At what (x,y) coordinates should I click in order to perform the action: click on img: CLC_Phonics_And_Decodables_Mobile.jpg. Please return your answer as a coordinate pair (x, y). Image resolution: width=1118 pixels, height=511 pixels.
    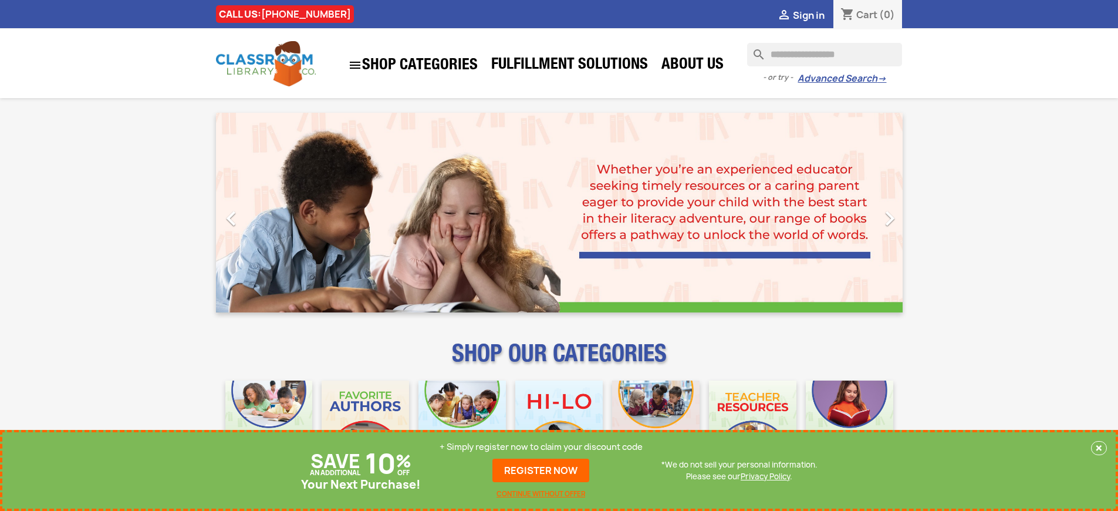
    Looking at the image, I should click on (462, 424).